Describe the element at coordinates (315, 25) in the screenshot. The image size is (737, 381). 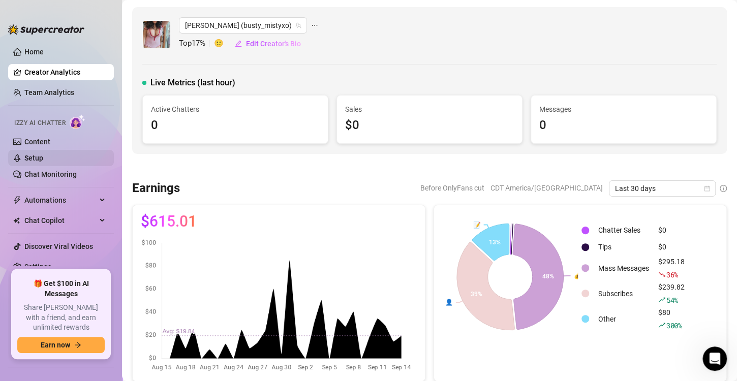
I see `span: ellipsis` at that location.